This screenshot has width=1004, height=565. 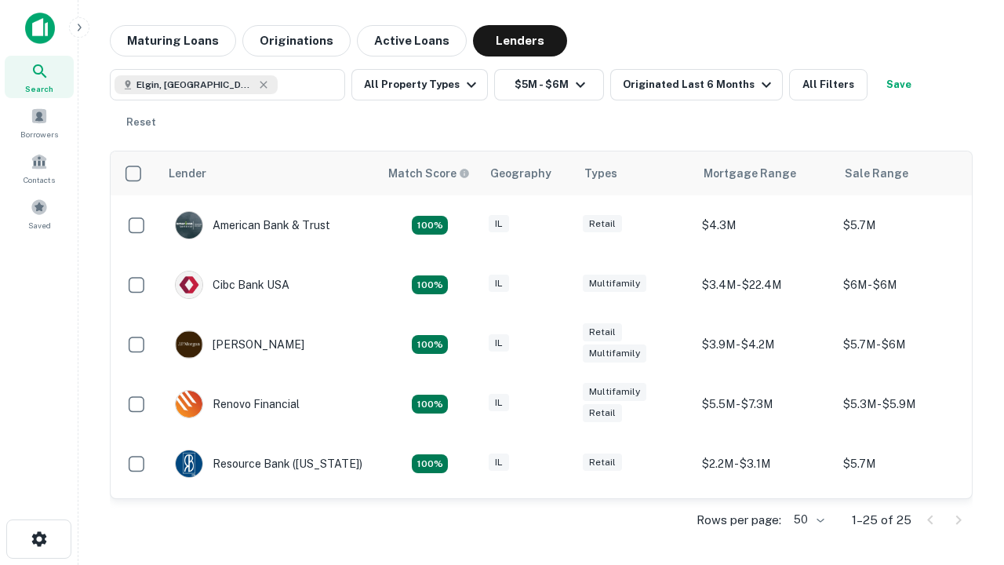 I want to click on a: Contacts, so click(x=39, y=168).